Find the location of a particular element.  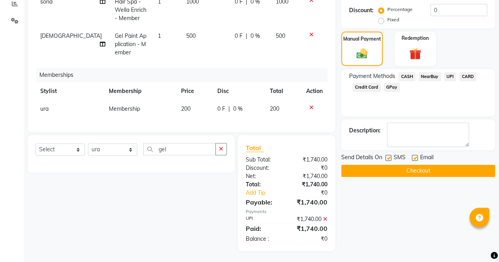

span: NearBuy is located at coordinates (429, 76).